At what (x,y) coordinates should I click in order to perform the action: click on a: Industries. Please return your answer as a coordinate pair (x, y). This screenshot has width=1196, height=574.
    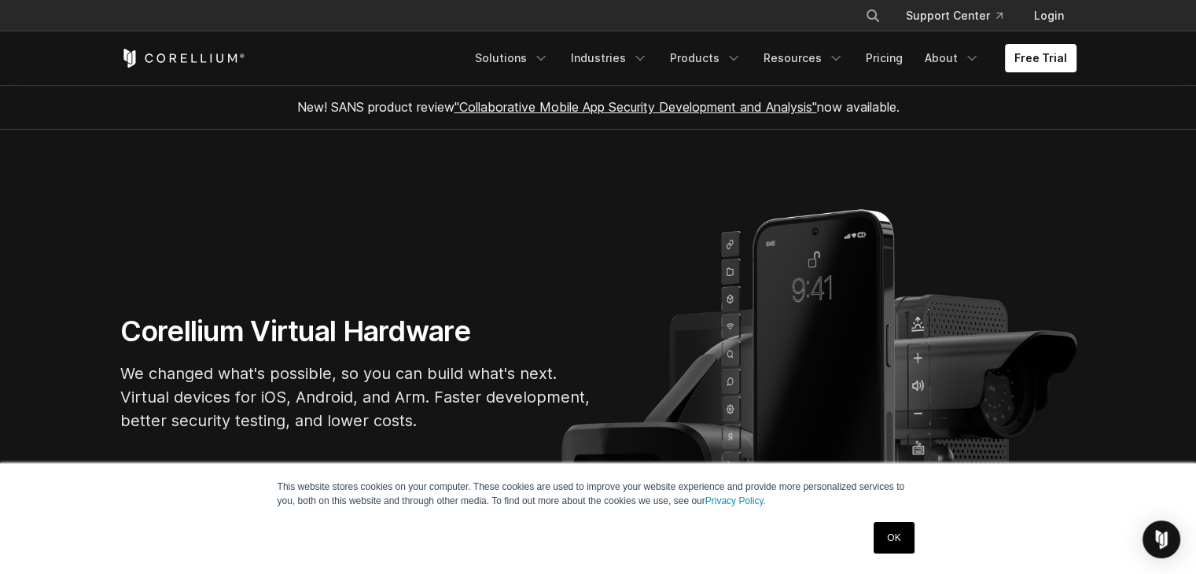
    Looking at the image, I should click on (609, 58).